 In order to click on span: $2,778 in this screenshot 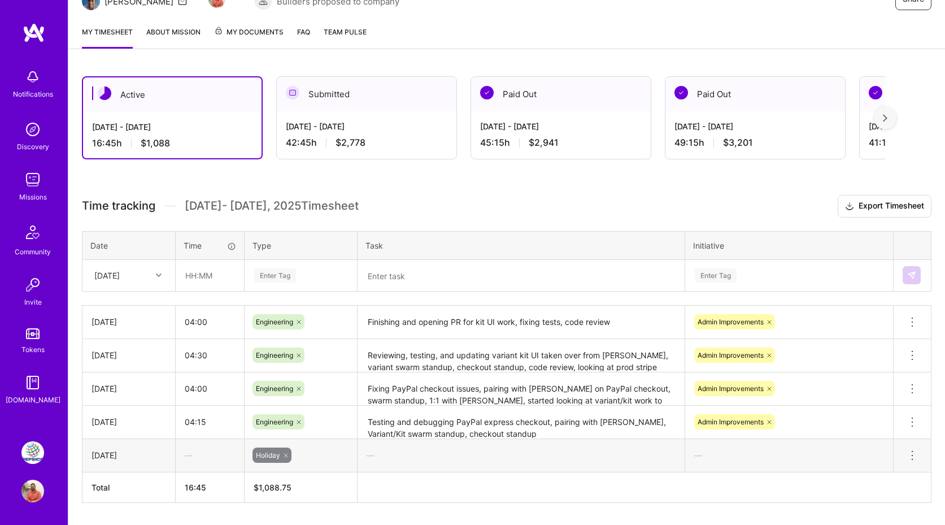, I will do `click(350, 142)`.